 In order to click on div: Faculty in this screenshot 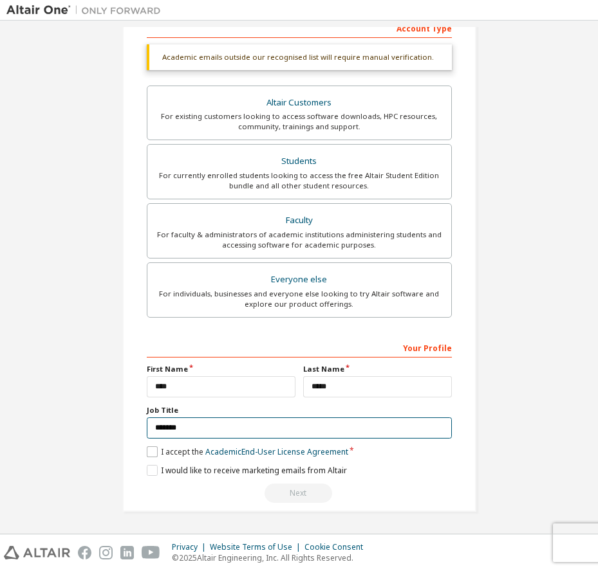, I will do `click(299, 221)`.